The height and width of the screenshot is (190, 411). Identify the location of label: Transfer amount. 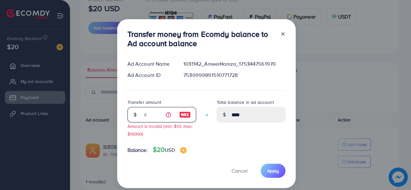
(144, 102).